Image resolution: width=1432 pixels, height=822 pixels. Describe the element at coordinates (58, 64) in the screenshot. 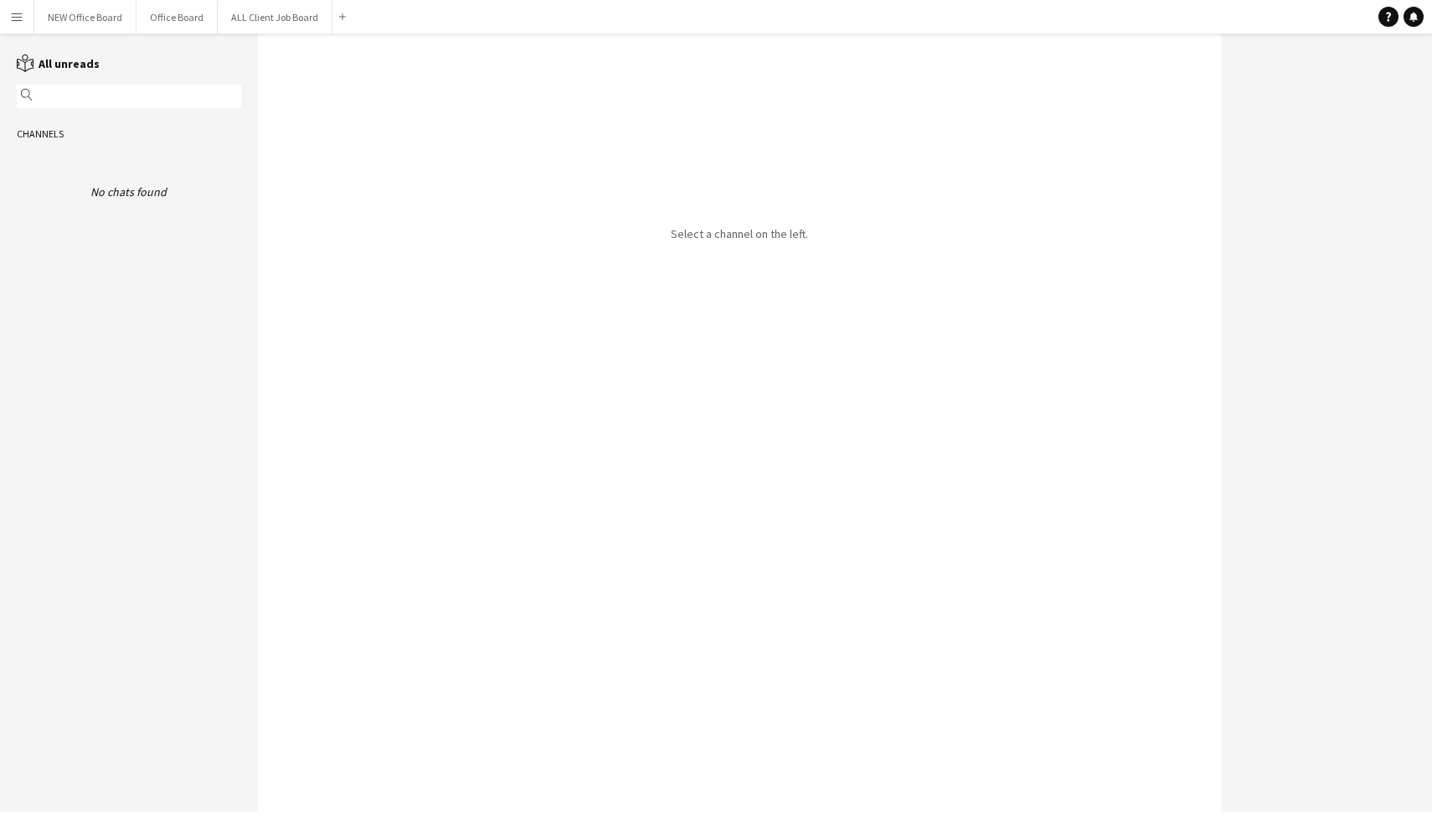

I see `a: All unreads` at that location.